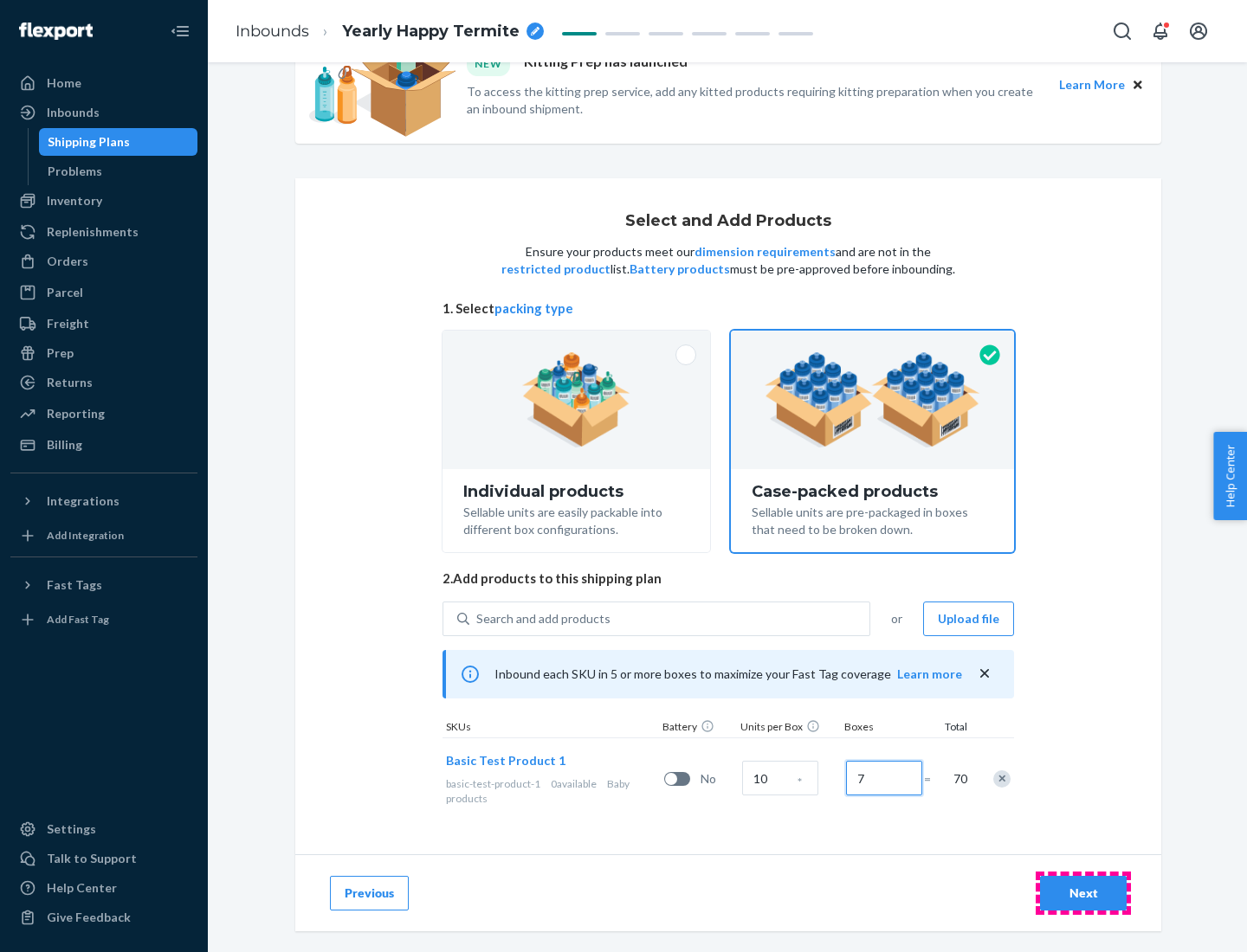 This screenshot has height=952, width=1247. What do you see at coordinates (67, 262) in the screenshot?
I see `div: Orders` at bounding box center [67, 262].